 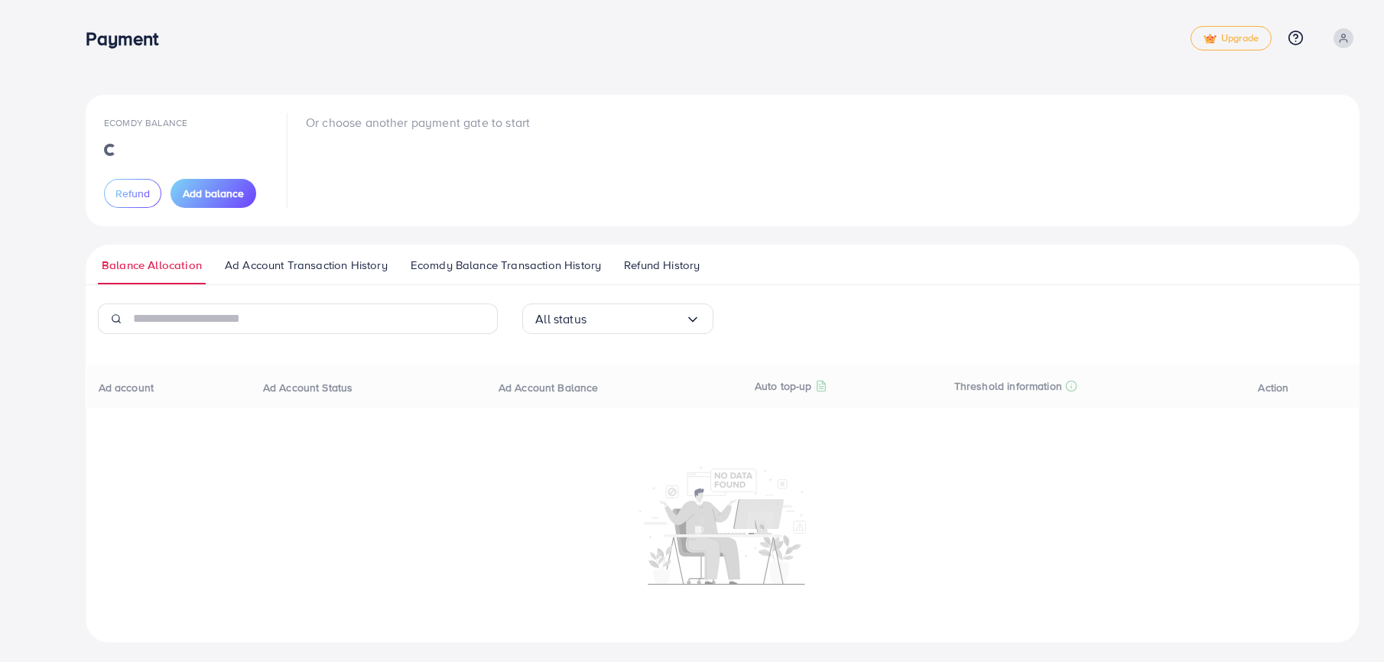 What do you see at coordinates (213, 193) in the screenshot?
I see `span: Add balance` at bounding box center [213, 193].